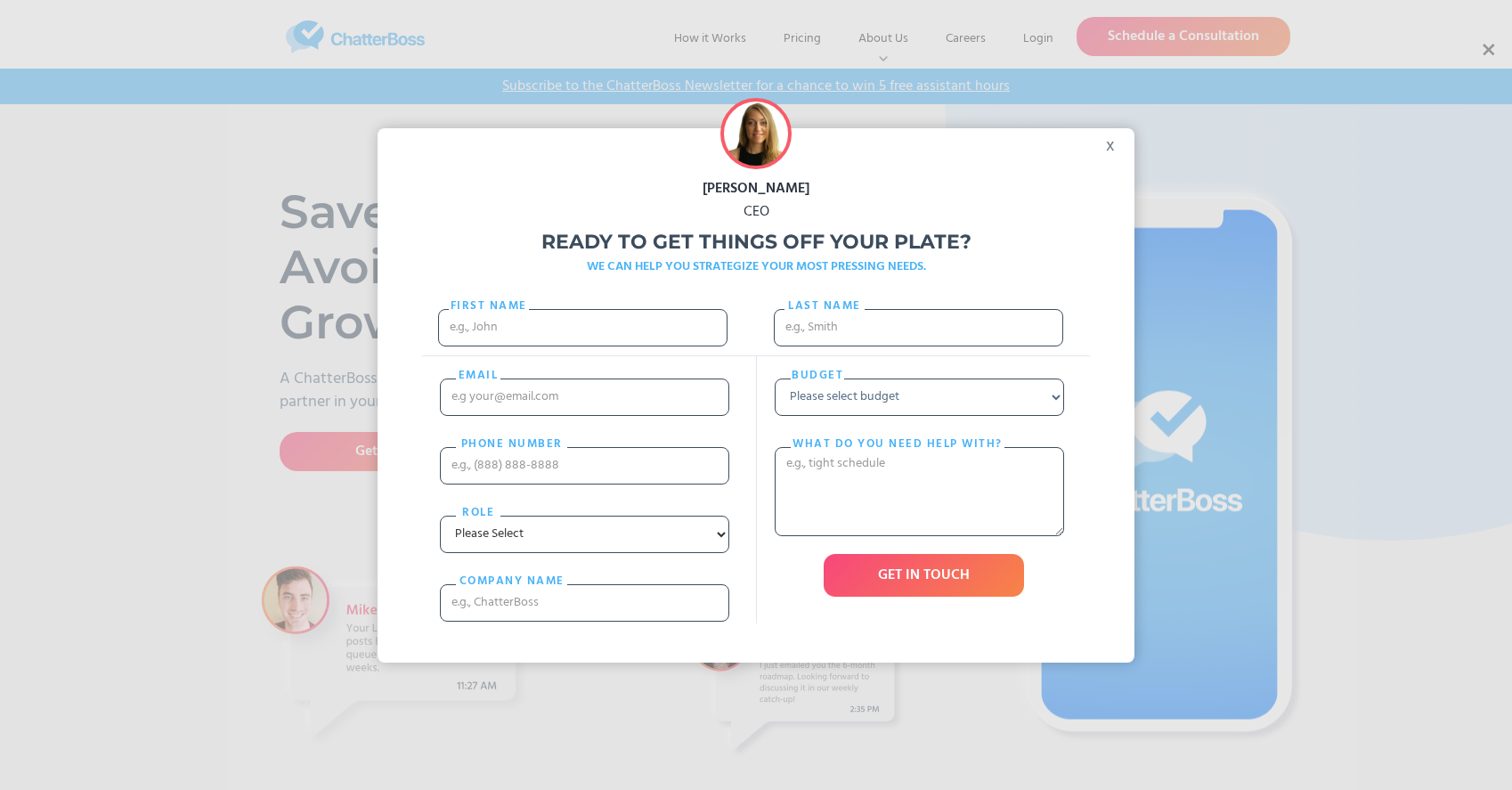  Describe the element at coordinates (585, 397) in the screenshot. I see `input: e.g your@email.com` at that location.